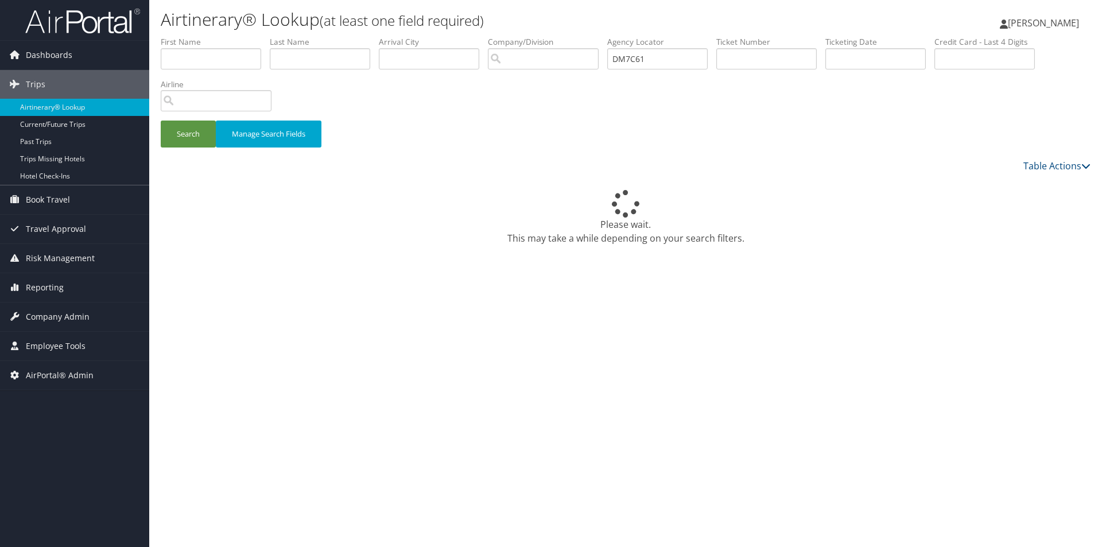 This screenshot has width=1102, height=547. I want to click on label: First Name, so click(215, 42).